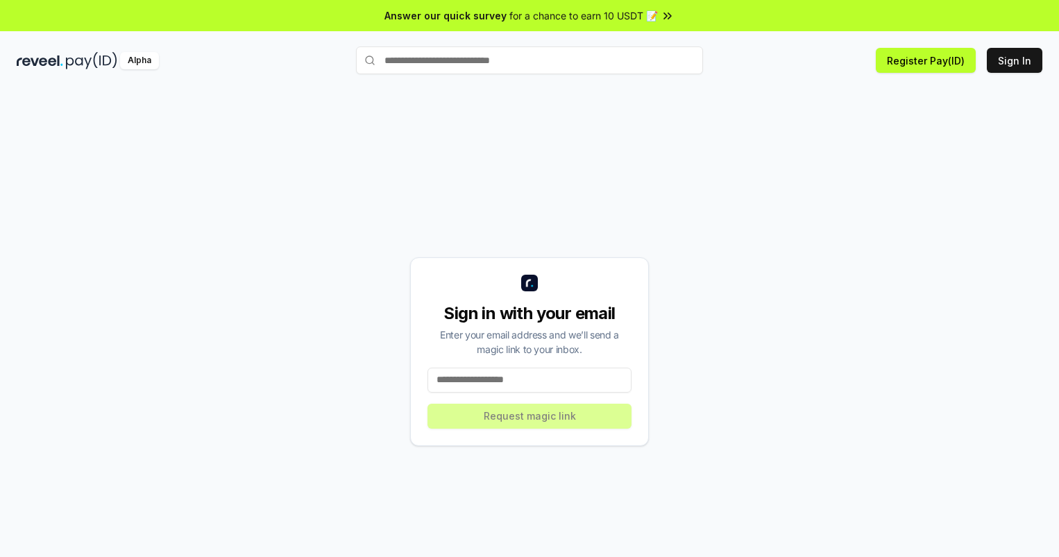 The width and height of the screenshot is (1059, 557). I want to click on button: Register Pay(ID), so click(925, 60).